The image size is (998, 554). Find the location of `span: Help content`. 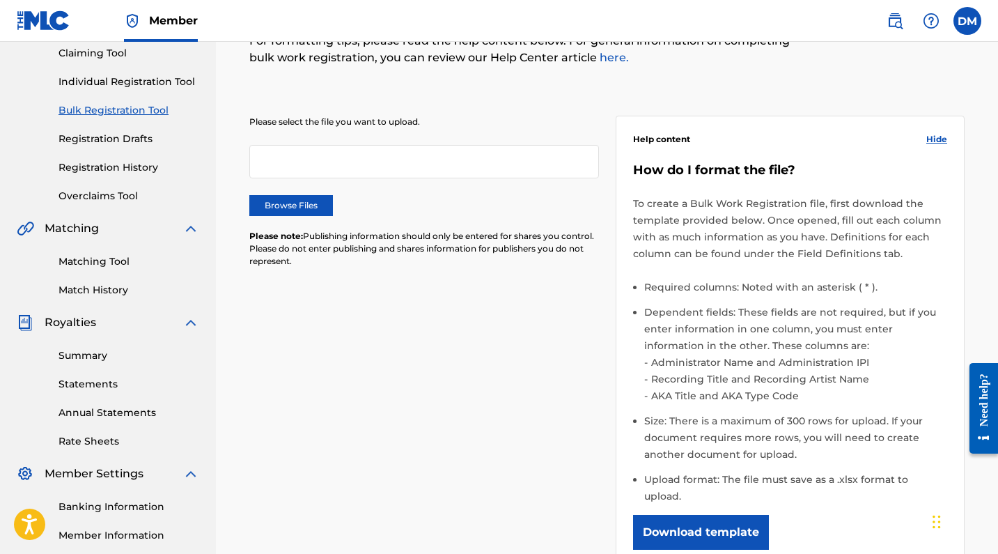

span: Help content is located at coordinates (662, 139).